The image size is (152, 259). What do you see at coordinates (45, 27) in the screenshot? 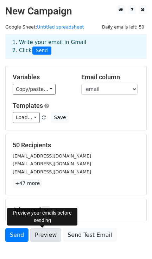
I see `small: Google Sheet:` at bounding box center [45, 27].